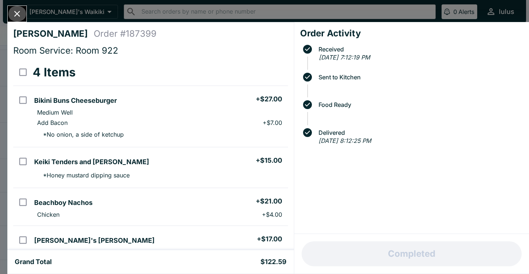  What do you see at coordinates (83, 175) in the screenshot?
I see `p: * Honey mustard dipping sauce` at bounding box center [83, 175].